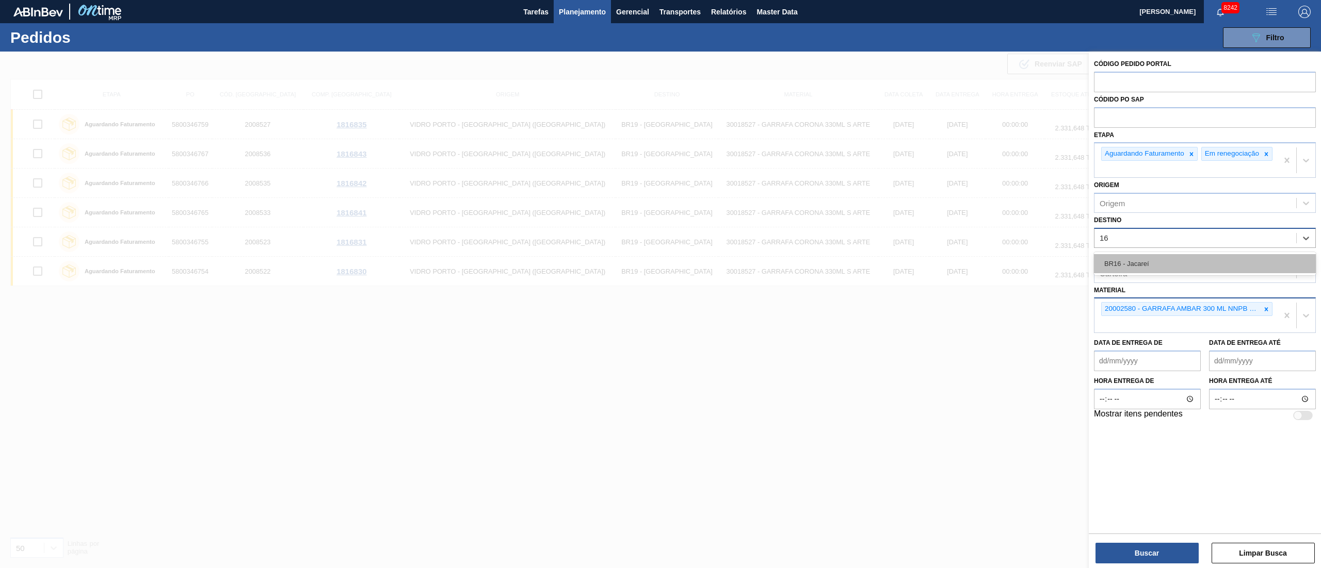 Image resolution: width=1321 pixels, height=568 pixels. What do you see at coordinates (1205, 264) in the screenshot?
I see `div: BR16 - Jacareí` at bounding box center [1205, 264].